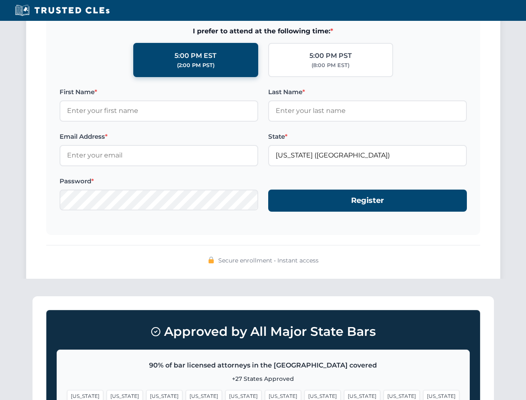 Image resolution: width=526 pixels, height=400 pixels. I want to click on span: I prefer to attend at the following time:, so click(263, 31).